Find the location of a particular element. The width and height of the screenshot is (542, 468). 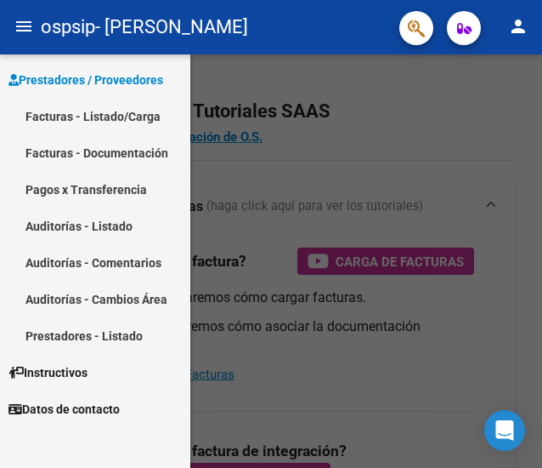

div: Open Intercom Messenger is located at coordinates (505, 430).